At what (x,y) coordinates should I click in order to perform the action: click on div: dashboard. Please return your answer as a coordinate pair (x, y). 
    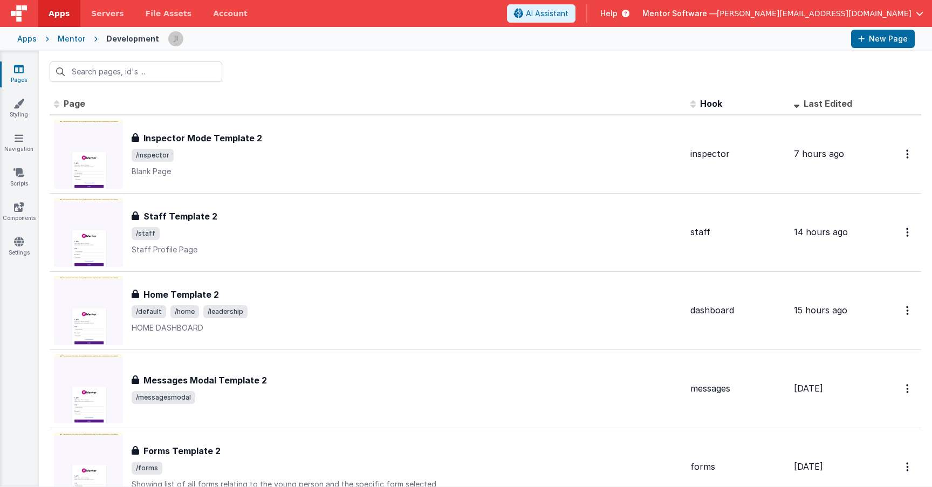
    Looking at the image, I should click on (738, 310).